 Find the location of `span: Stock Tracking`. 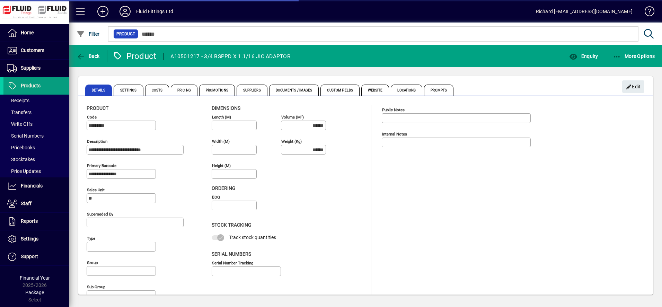

span: Stock Tracking is located at coordinates (232, 225).